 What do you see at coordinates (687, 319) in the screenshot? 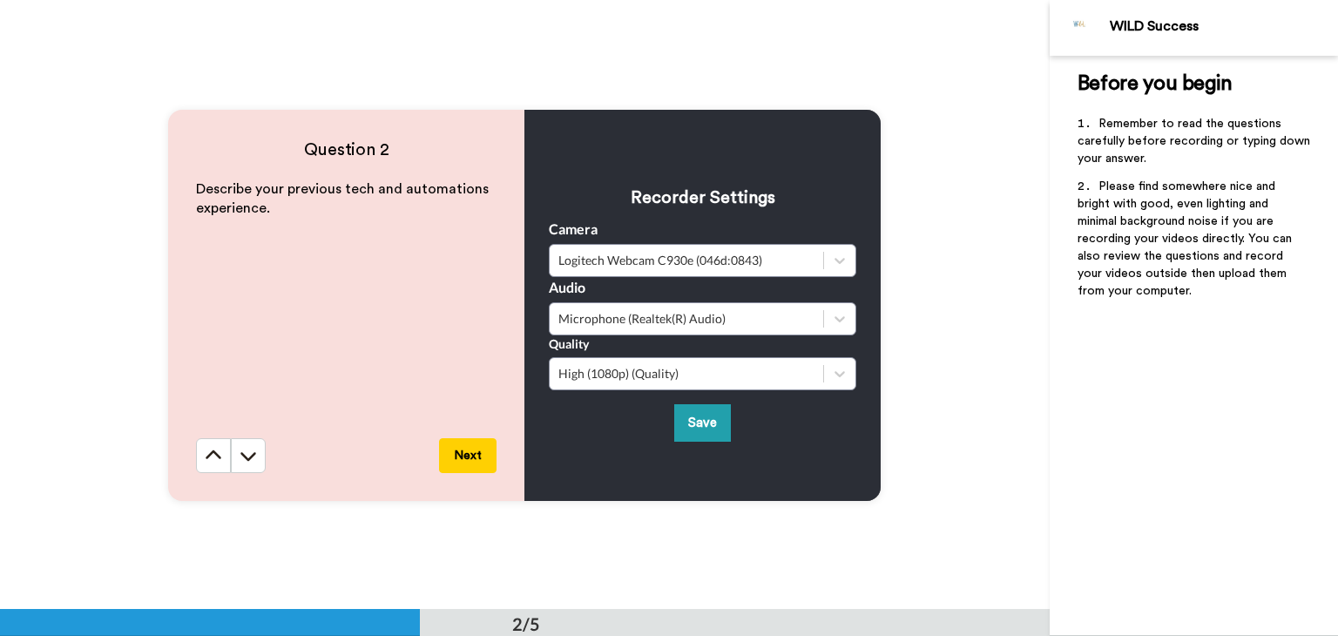
I see `div: Microphone (Realtek(R) Audio)` at bounding box center [687, 319].